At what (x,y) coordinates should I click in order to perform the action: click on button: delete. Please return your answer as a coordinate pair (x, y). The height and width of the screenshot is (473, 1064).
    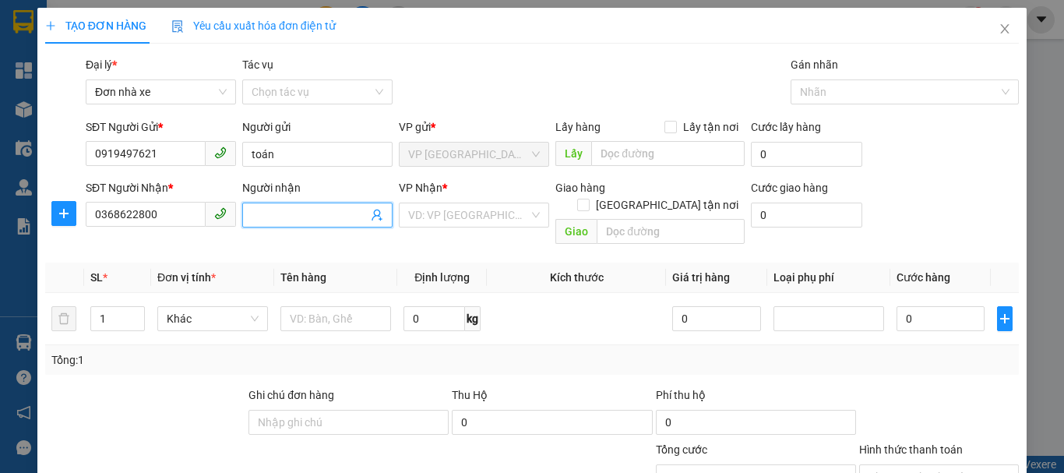
    Looking at the image, I should click on (64, 318).